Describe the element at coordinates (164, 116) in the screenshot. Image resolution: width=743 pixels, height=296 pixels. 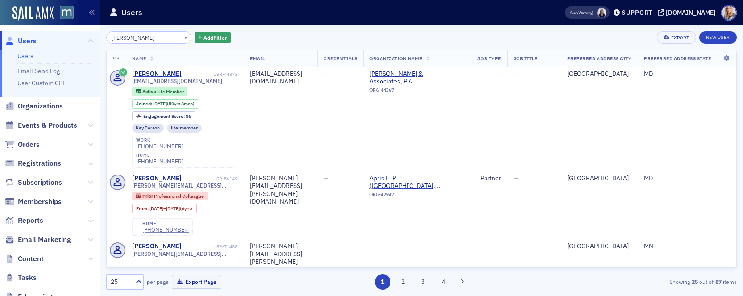
I see `span: Engagement Score :` at that location.